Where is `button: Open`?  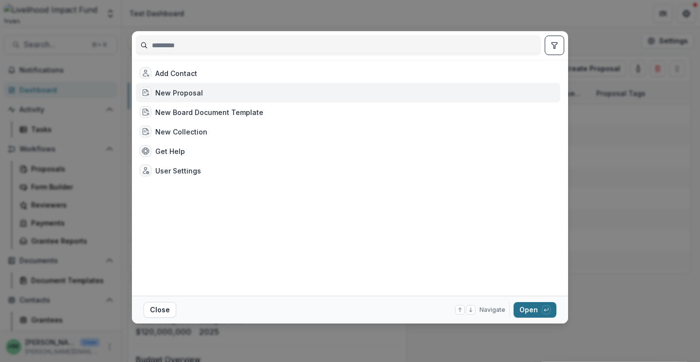
button: Open is located at coordinates (535, 310).